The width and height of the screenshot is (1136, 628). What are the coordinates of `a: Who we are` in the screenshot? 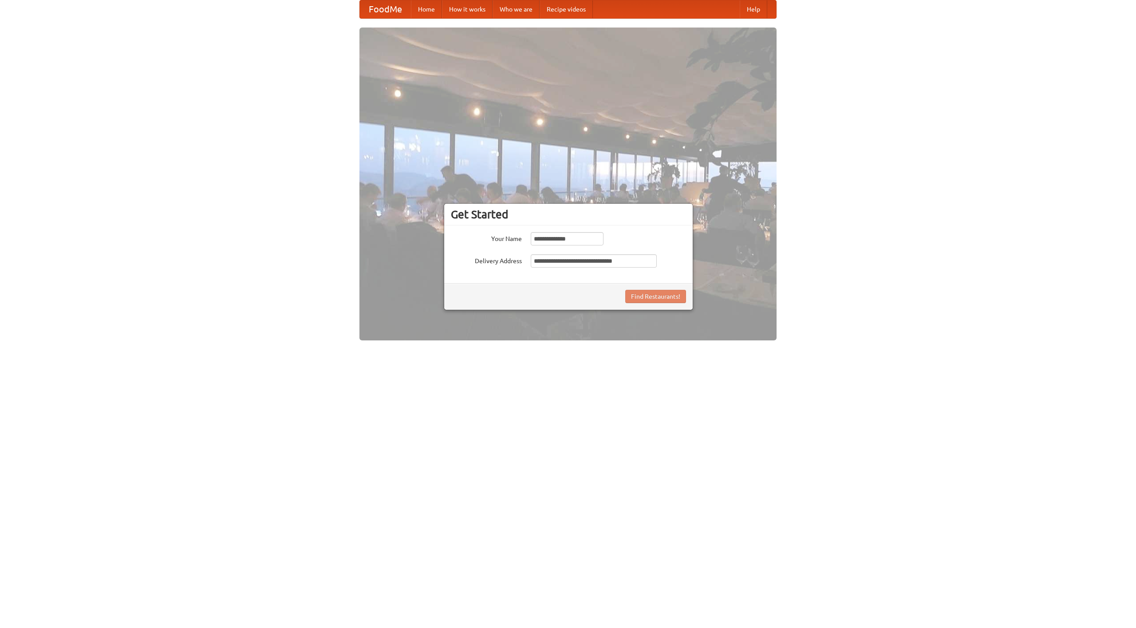 It's located at (516, 9).